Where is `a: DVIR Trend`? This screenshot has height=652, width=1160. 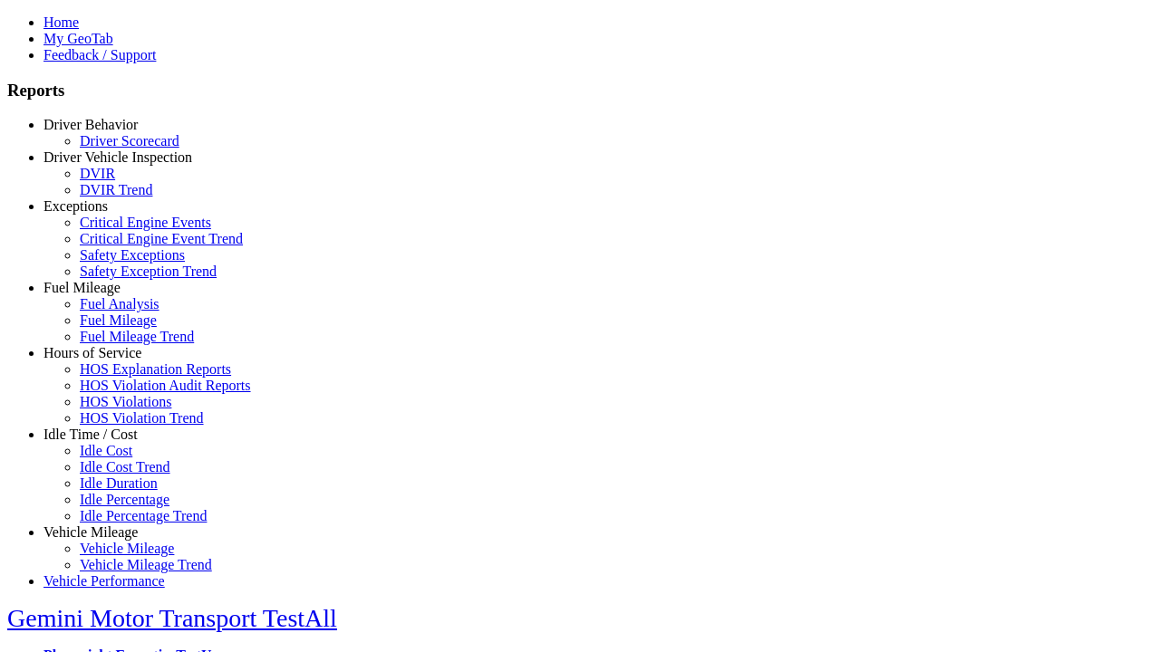
a: DVIR Trend is located at coordinates (116, 189).